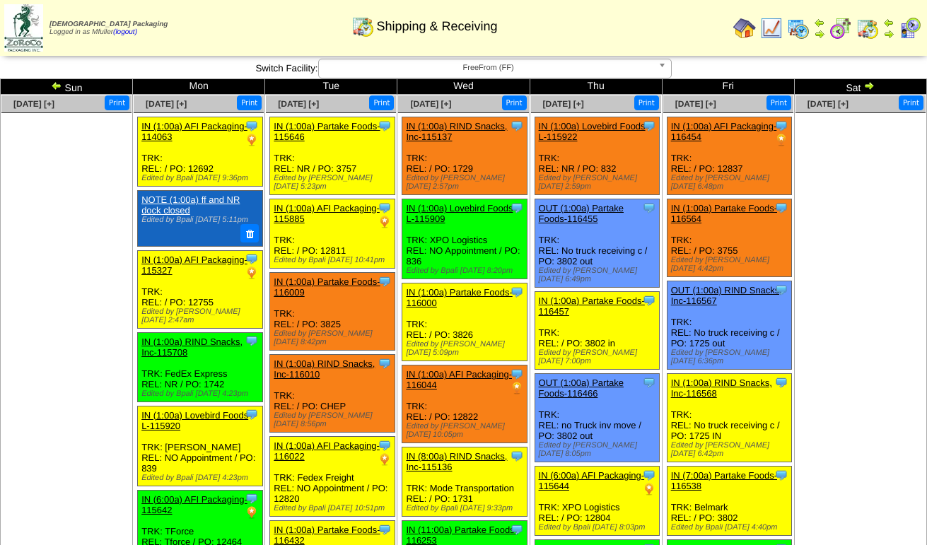 The height and width of the screenshot is (545, 927). What do you see at coordinates (125, 32) in the screenshot?
I see `a: (logout)` at bounding box center [125, 32].